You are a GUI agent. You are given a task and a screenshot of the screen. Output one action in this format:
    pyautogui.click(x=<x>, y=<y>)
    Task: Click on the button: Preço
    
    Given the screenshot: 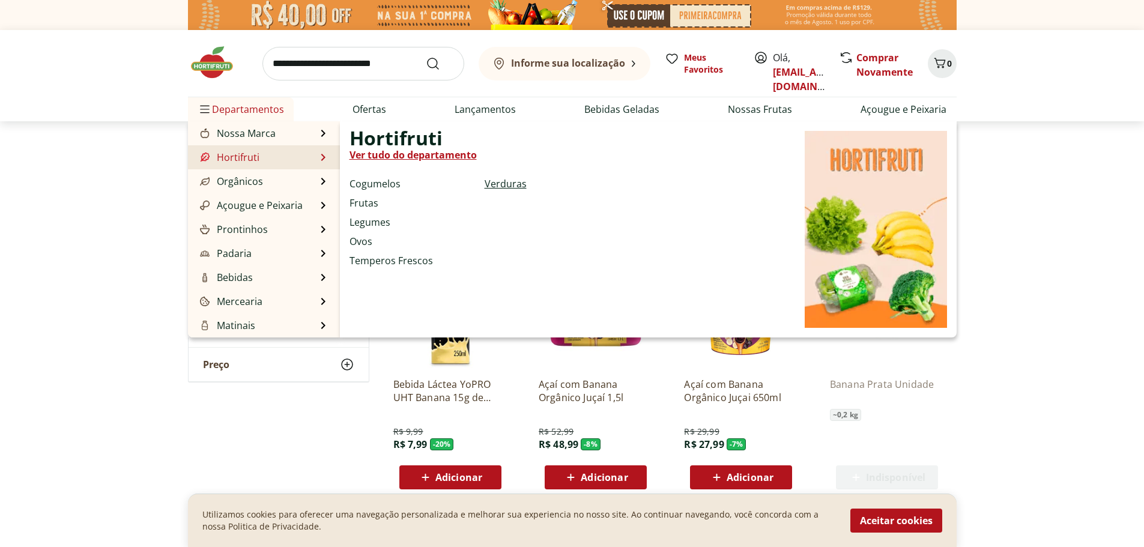 What is the action you would take?
    pyautogui.click(x=279, y=364)
    